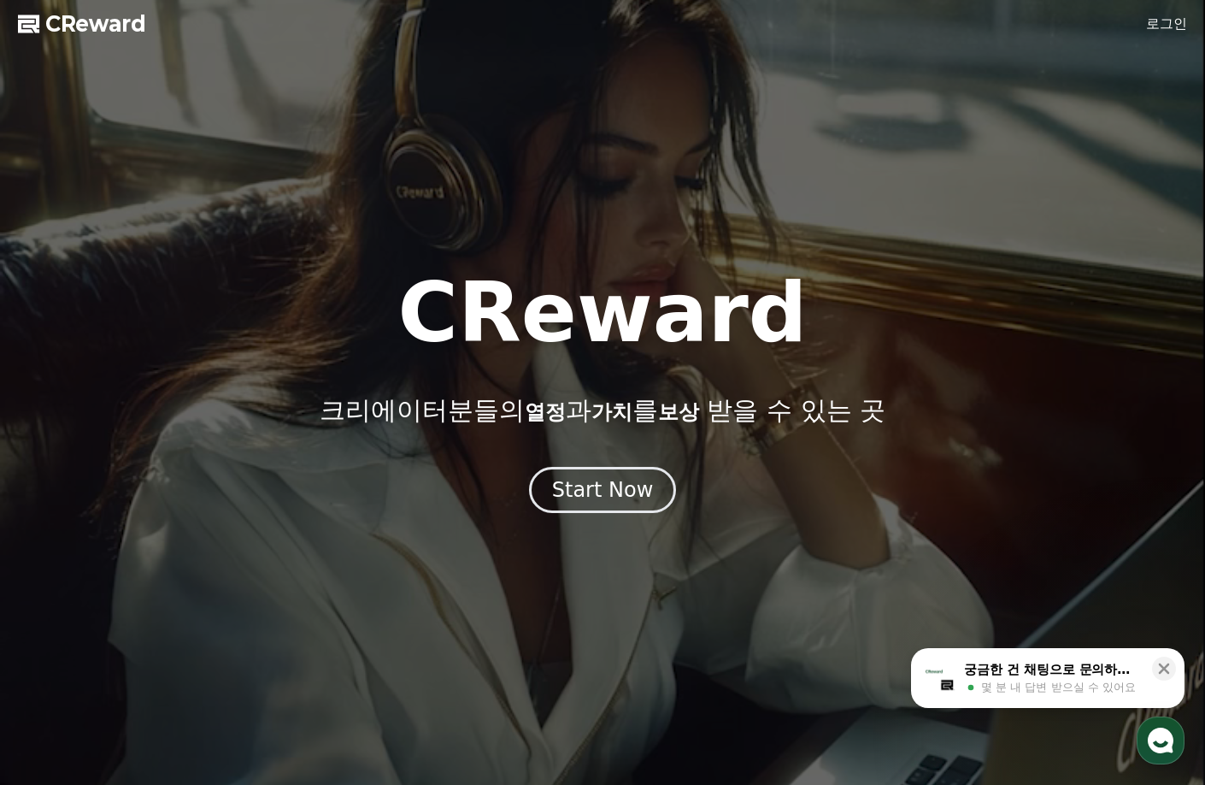 Image resolution: width=1205 pixels, height=785 pixels. I want to click on p: 크리에이터분들의 과 를 받을 수 있는 곳, so click(603, 410).